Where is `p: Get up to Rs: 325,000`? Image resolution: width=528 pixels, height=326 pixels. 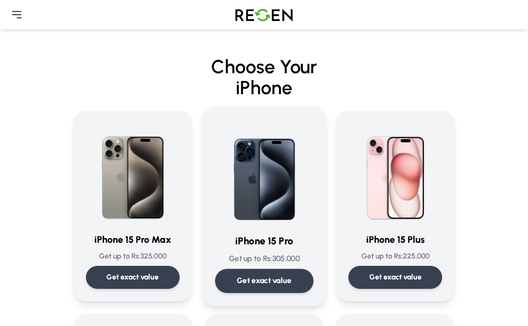 p: Get up to Rs: 325,000 is located at coordinates (133, 257).